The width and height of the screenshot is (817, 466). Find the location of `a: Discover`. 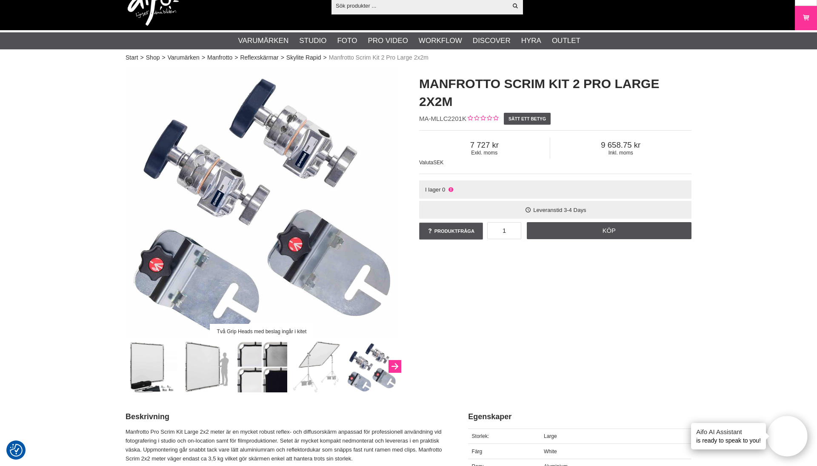

a: Discover is located at coordinates (492, 41).